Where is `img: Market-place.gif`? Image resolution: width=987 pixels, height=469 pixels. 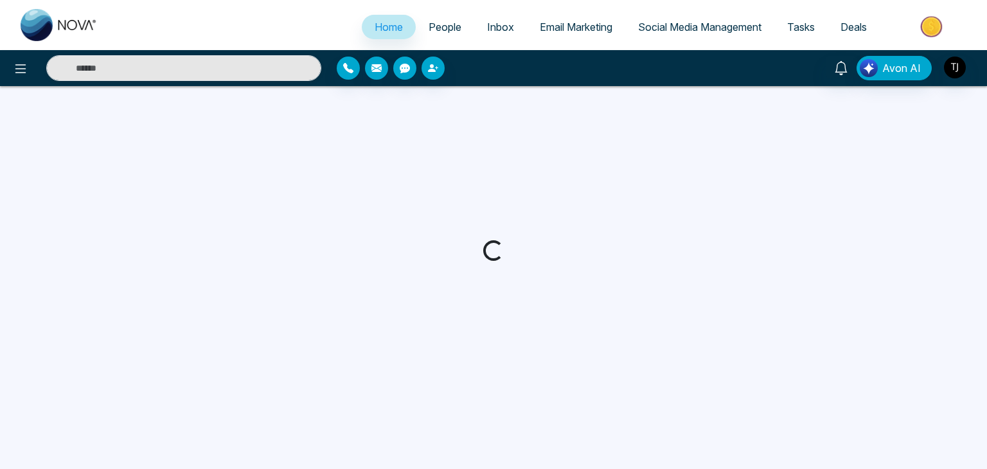 img: Market-place.gif is located at coordinates (933, 26).